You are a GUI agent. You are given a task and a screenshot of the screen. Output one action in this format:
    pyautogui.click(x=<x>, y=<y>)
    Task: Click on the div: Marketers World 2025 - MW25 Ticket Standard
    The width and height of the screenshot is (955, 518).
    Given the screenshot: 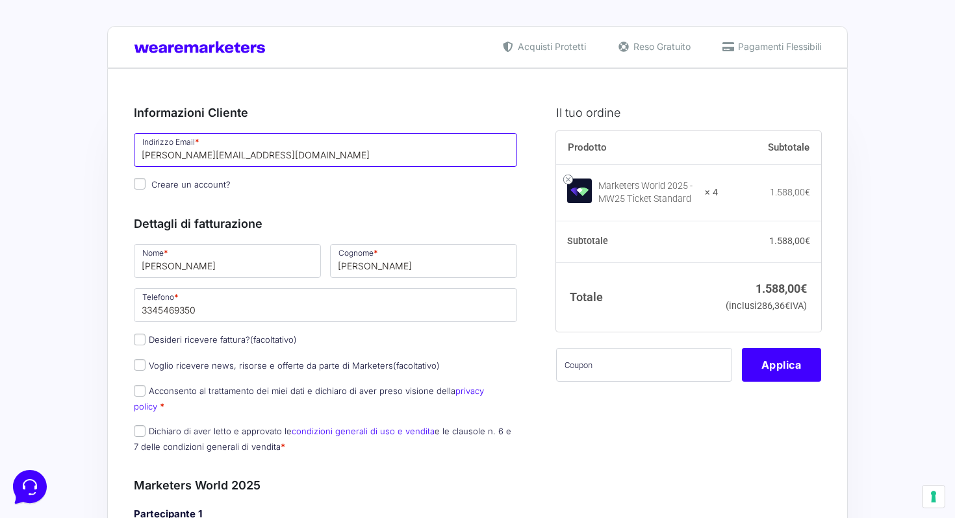 What is the action you would take?
    pyautogui.click(x=647, y=193)
    